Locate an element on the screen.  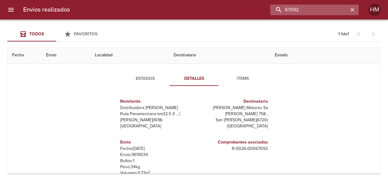
th: Localidad is located at coordinates (129, 55).